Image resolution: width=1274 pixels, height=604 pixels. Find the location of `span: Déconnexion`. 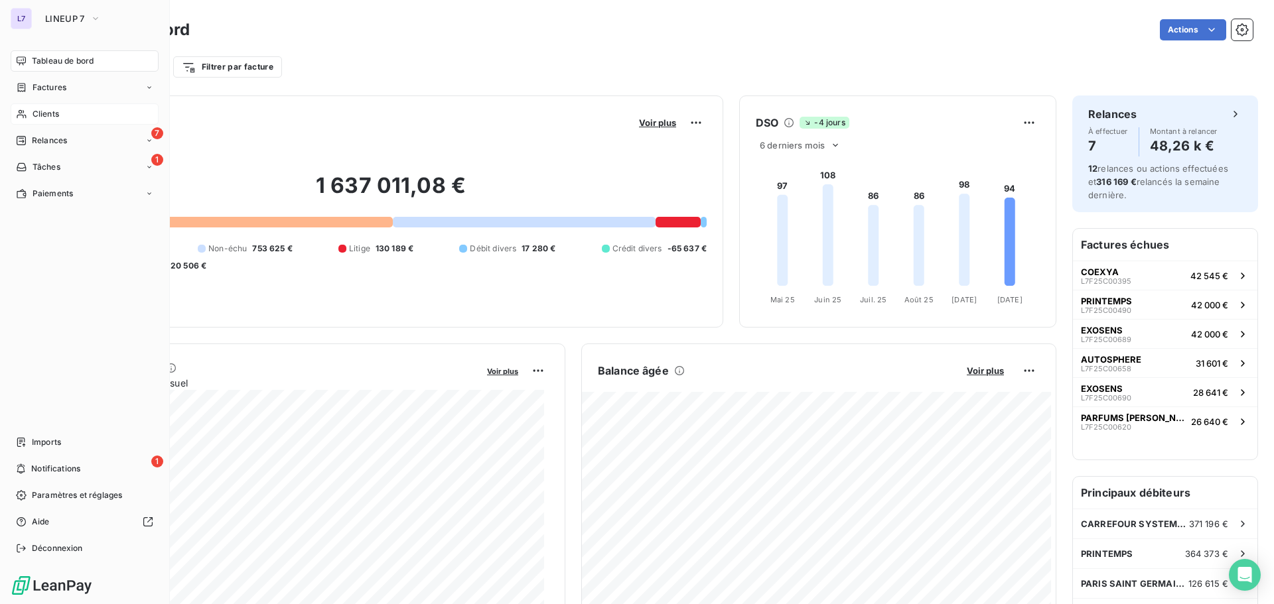

span: Déconnexion is located at coordinates (57, 549).